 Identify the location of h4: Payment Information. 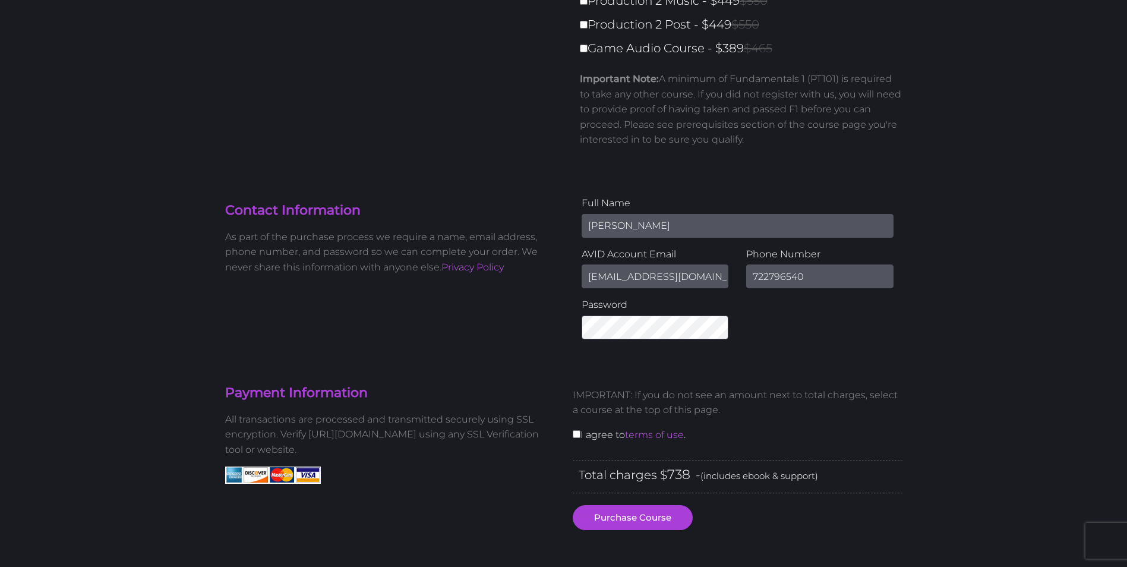
(390, 393).